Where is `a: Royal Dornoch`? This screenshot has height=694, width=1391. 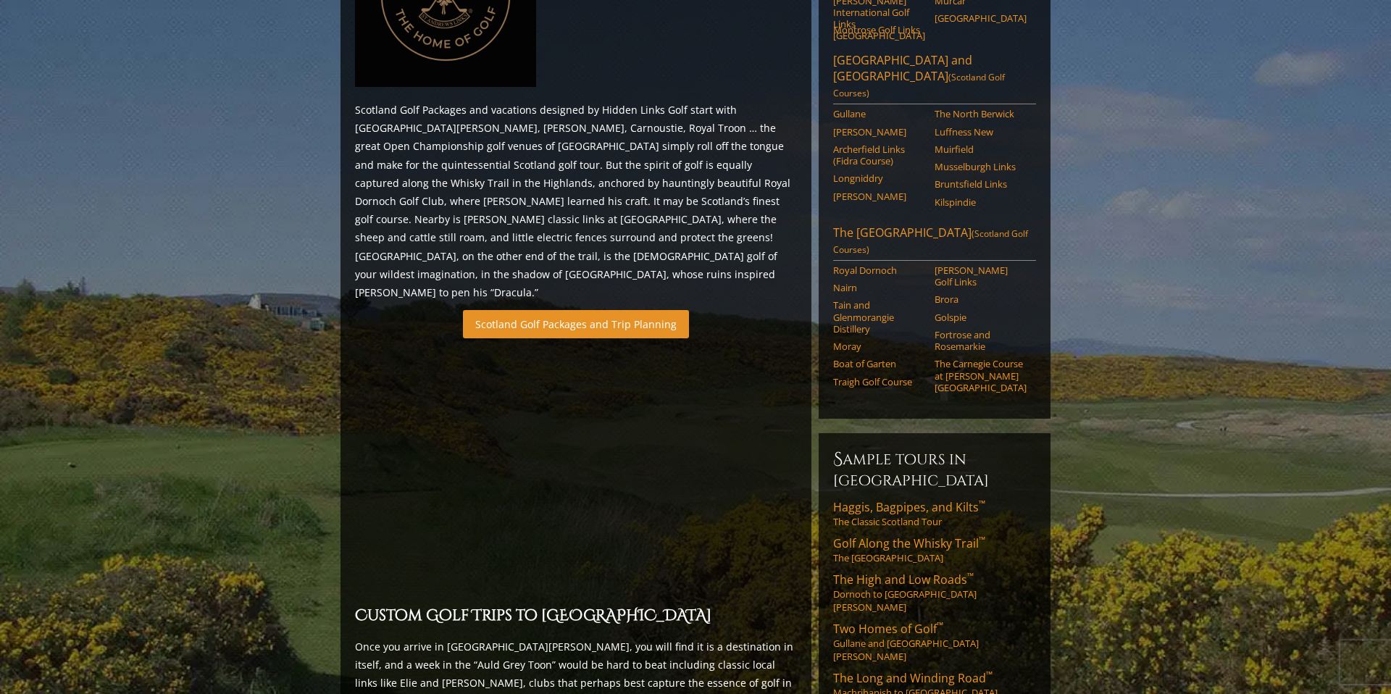
a: Royal Dornoch is located at coordinates (879, 270).